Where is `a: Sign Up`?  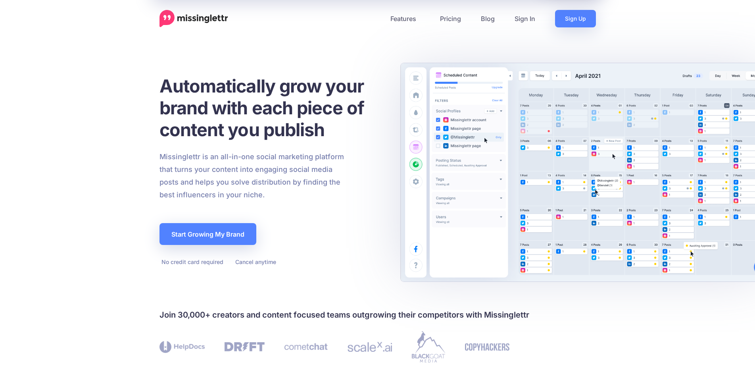 a: Sign Up is located at coordinates (575, 19).